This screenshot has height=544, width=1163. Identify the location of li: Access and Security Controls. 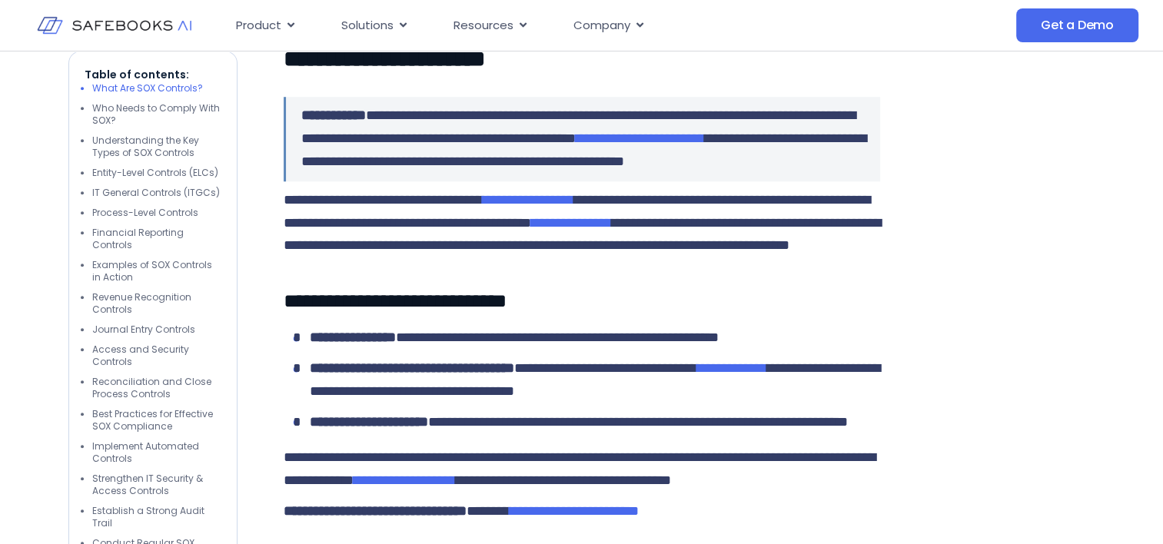
(157, 357).